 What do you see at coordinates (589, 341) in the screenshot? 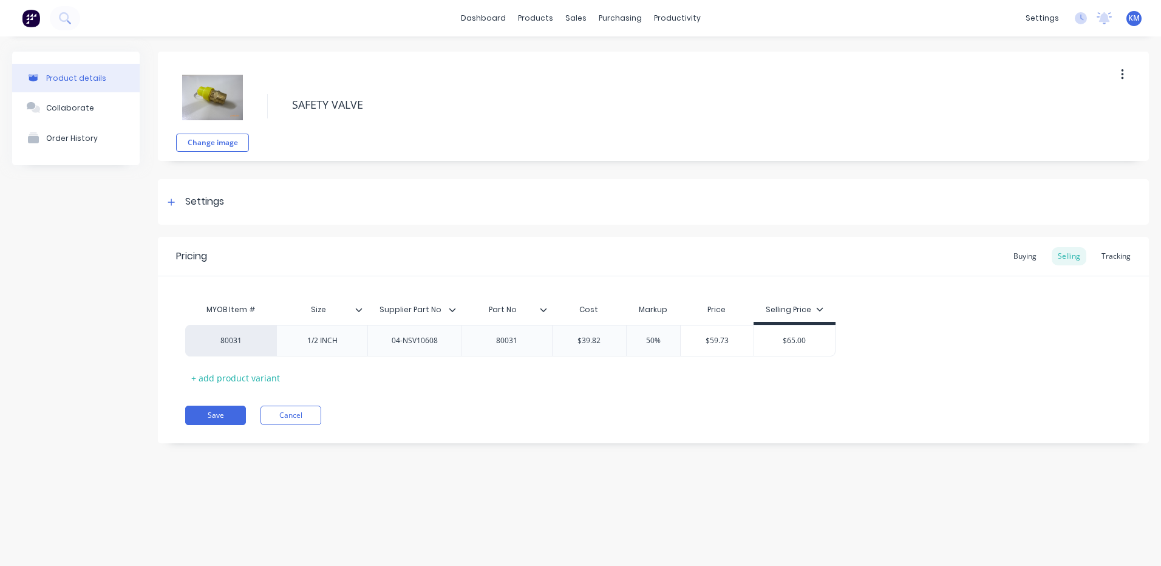
I see `div: $39.82` at bounding box center [589, 341].